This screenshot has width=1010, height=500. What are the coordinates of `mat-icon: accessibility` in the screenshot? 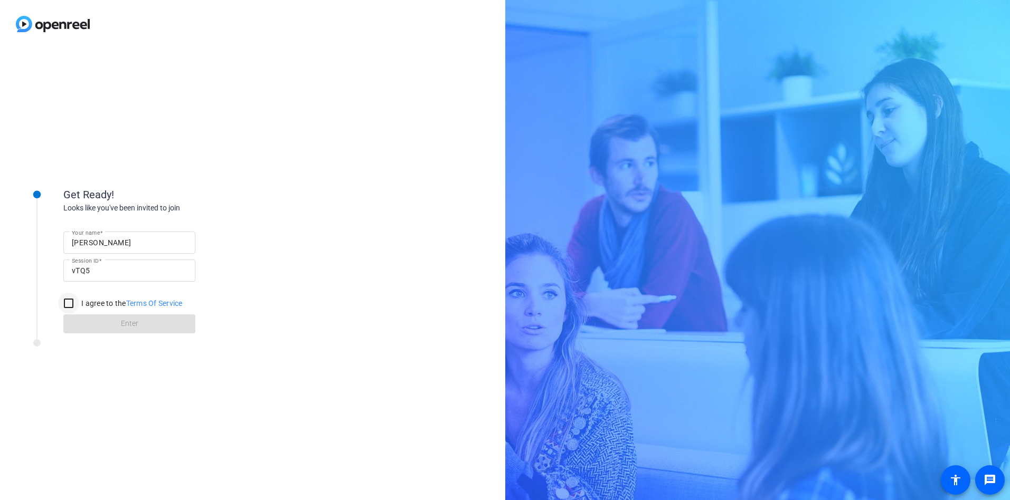 It's located at (955, 480).